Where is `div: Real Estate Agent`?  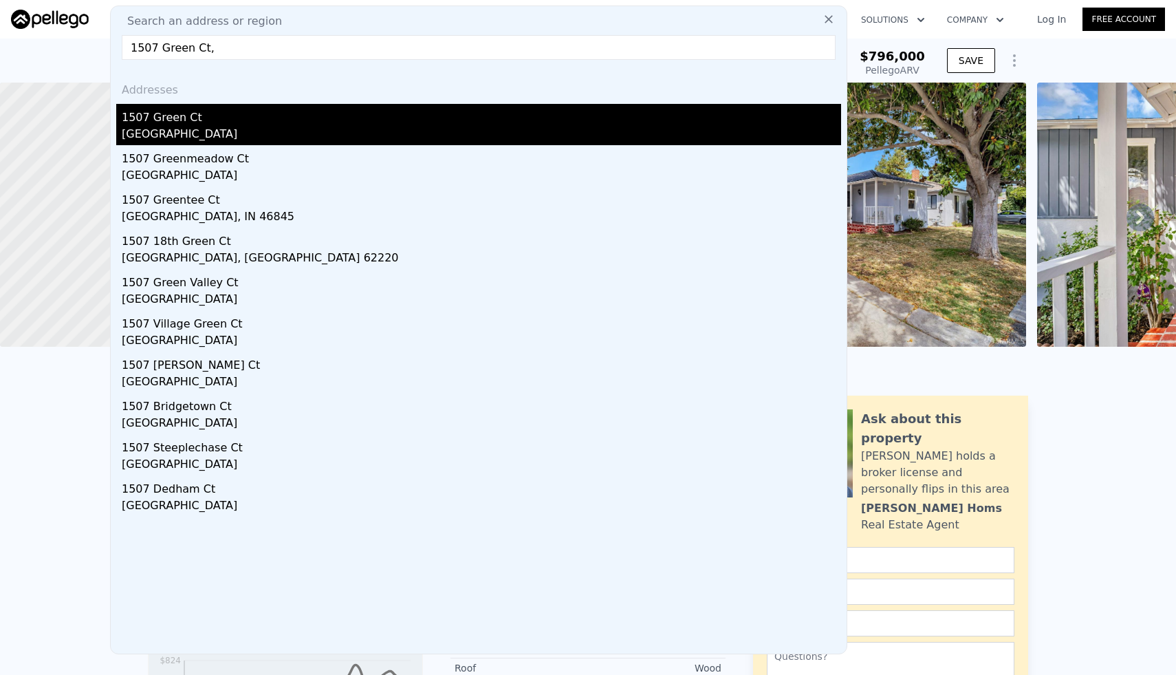 div: Real Estate Agent is located at coordinates (910, 525).